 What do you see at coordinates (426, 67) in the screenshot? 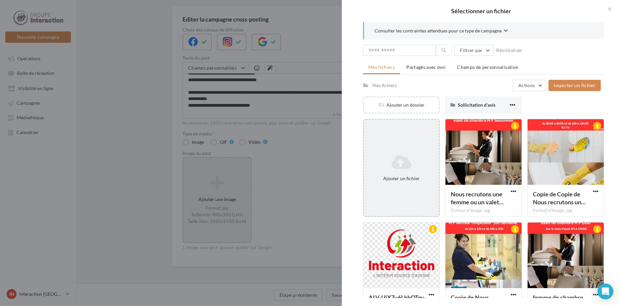
I see `span: Partagés avec moi` at bounding box center [426, 67].